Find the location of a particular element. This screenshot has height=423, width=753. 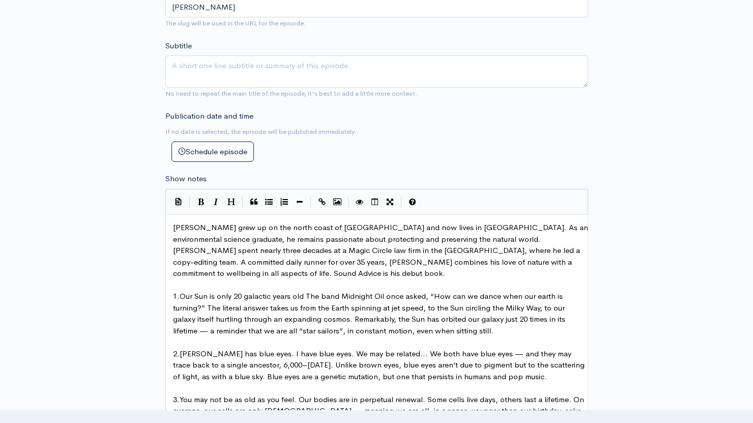

button: Create Link is located at coordinates (322, 202).